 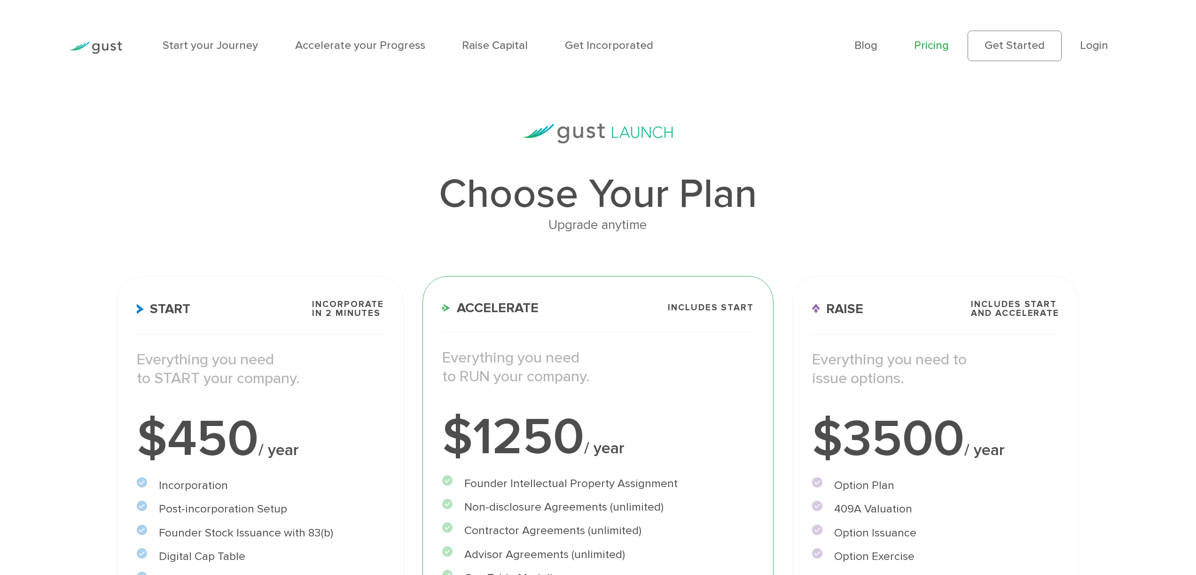 What do you see at coordinates (609, 45) in the screenshot?
I see `a: Get Incorporated` at bounding box center [609, 45].